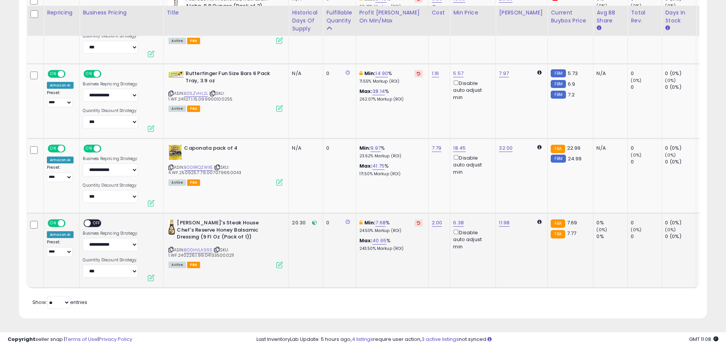 The width and height of the screenshot is (726, 347). I want to click on span: 22.99, so click(574, 148).